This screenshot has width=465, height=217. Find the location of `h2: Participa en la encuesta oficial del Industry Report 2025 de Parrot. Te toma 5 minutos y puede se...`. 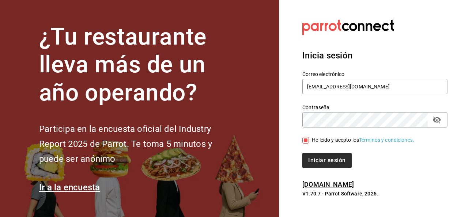

h2: Participa en la encuesta oficial del Industry Report 2025 de Parrot. Te toma 5 minutos y puede se... is located at coordinates (138, 144).